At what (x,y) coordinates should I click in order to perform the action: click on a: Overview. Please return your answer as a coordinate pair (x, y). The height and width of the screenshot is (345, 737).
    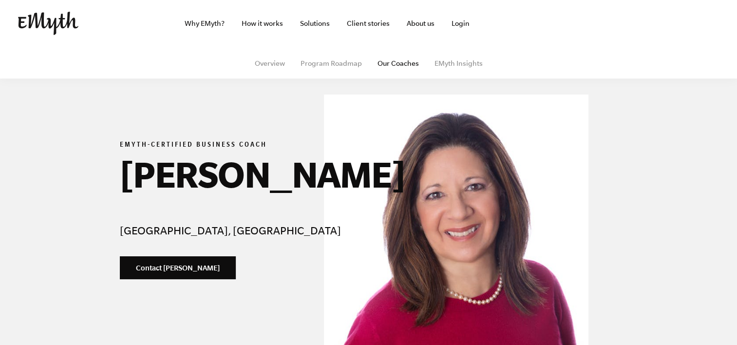
    Looking at the image, I should click on (270, 63).